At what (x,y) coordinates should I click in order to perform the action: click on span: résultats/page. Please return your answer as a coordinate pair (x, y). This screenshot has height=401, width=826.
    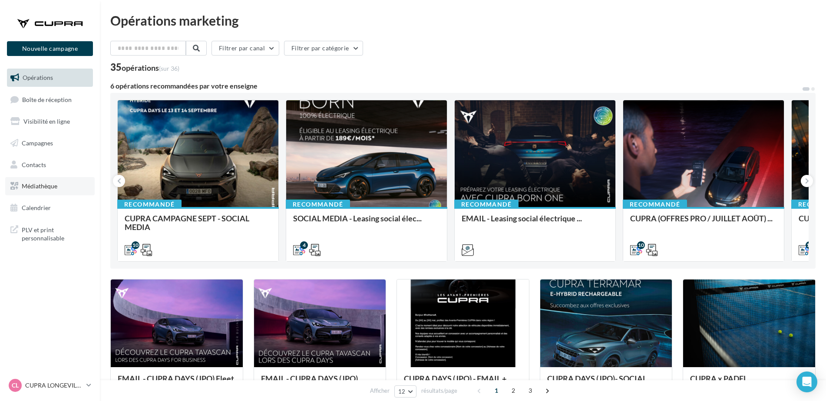
    Looking at the image, I should click on (439, 391).